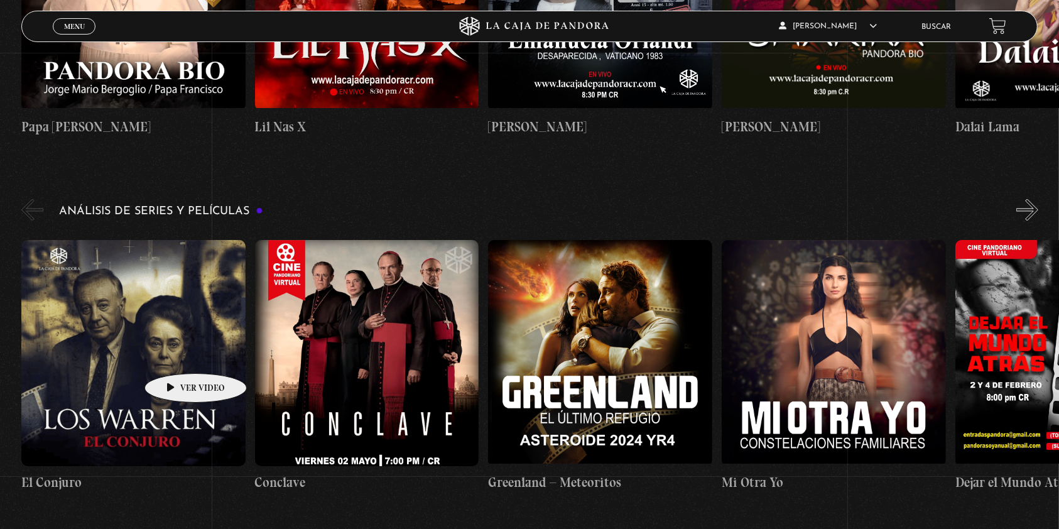 The width and height of the screenshot is (1059, 529). I want to click on a: View your shopping cart, so click(997, 26).